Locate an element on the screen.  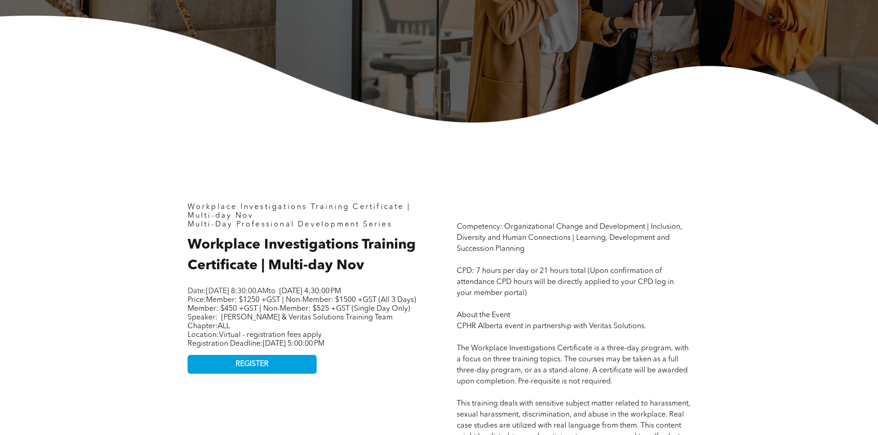
span: Price: is located at coordinates (302, 305).